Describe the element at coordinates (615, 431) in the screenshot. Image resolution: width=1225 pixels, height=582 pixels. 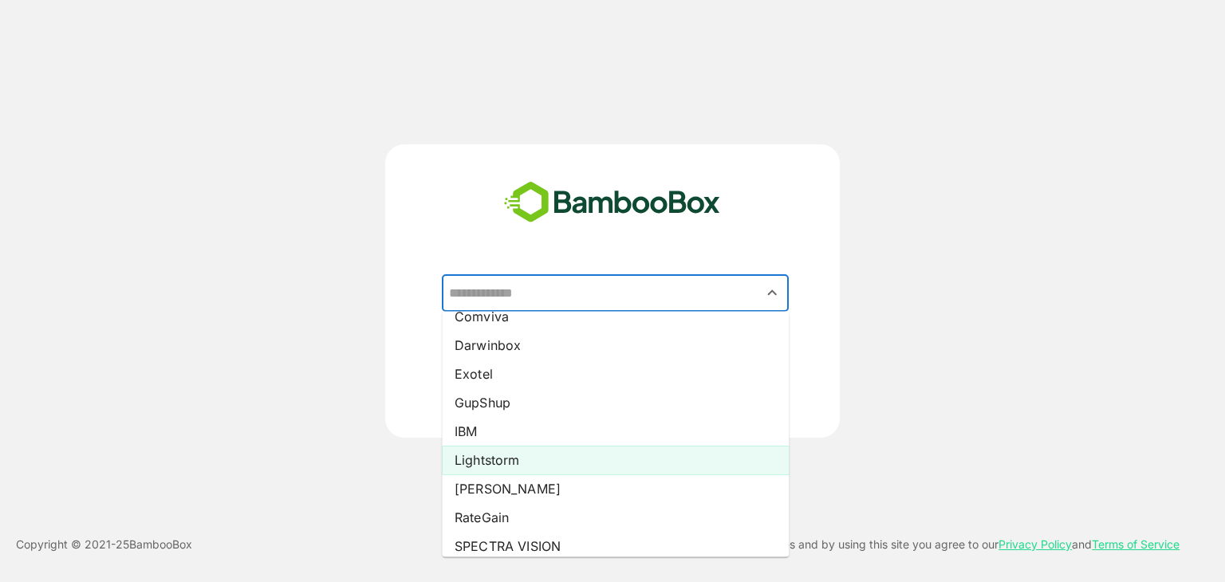
I see `li: IBM` at that location.